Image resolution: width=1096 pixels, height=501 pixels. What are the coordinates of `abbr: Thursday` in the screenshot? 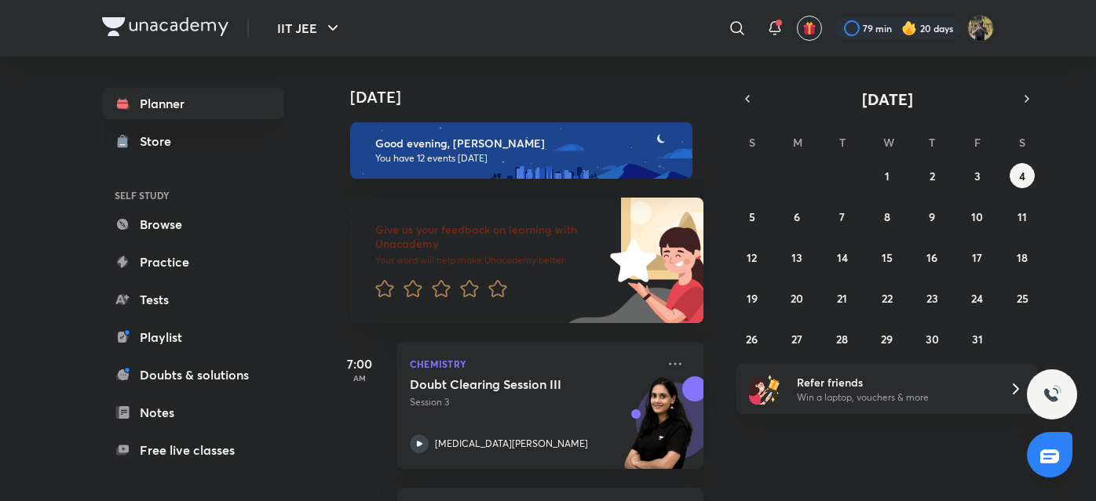 It's located at (932, 142).